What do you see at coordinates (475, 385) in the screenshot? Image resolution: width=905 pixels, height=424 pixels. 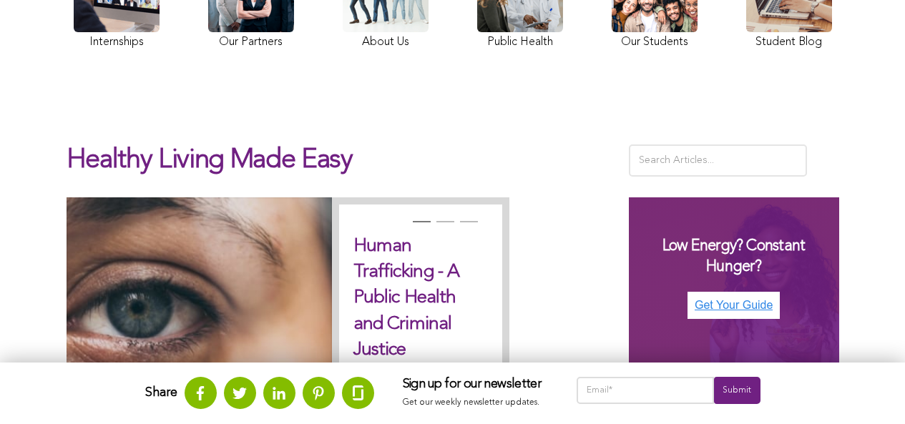 I see `h3: Sign up for our newsletter` at bounding box center [475, 385].